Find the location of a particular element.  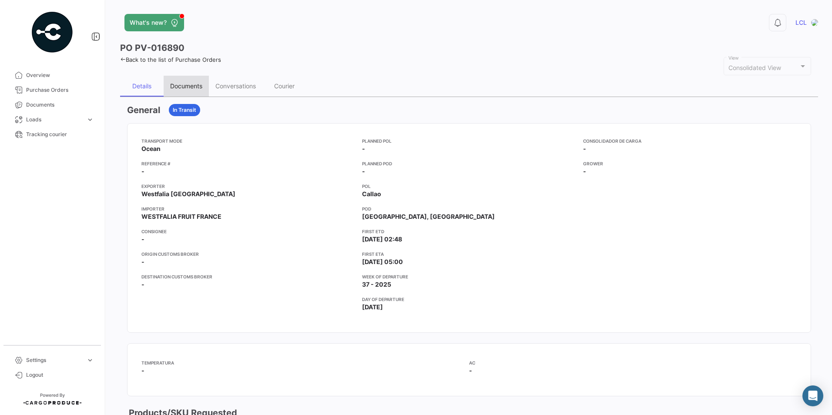

span: Purchase Orders is located at coordinates (60, 90).